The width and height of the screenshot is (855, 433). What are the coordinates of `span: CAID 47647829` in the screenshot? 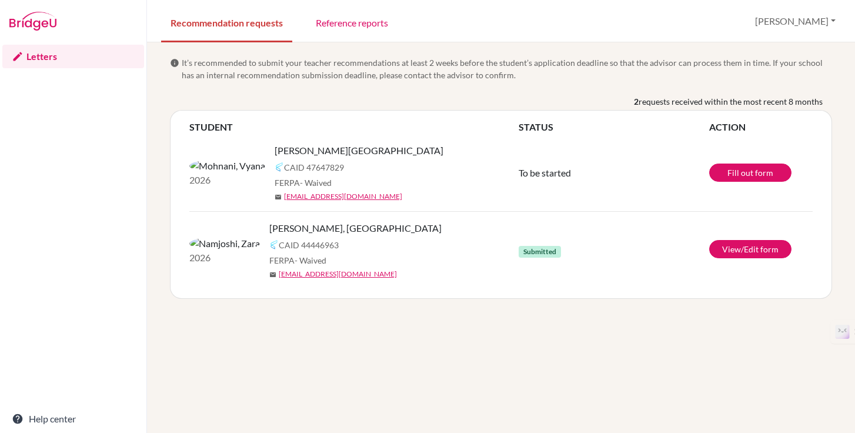 It's located at (314, 167).